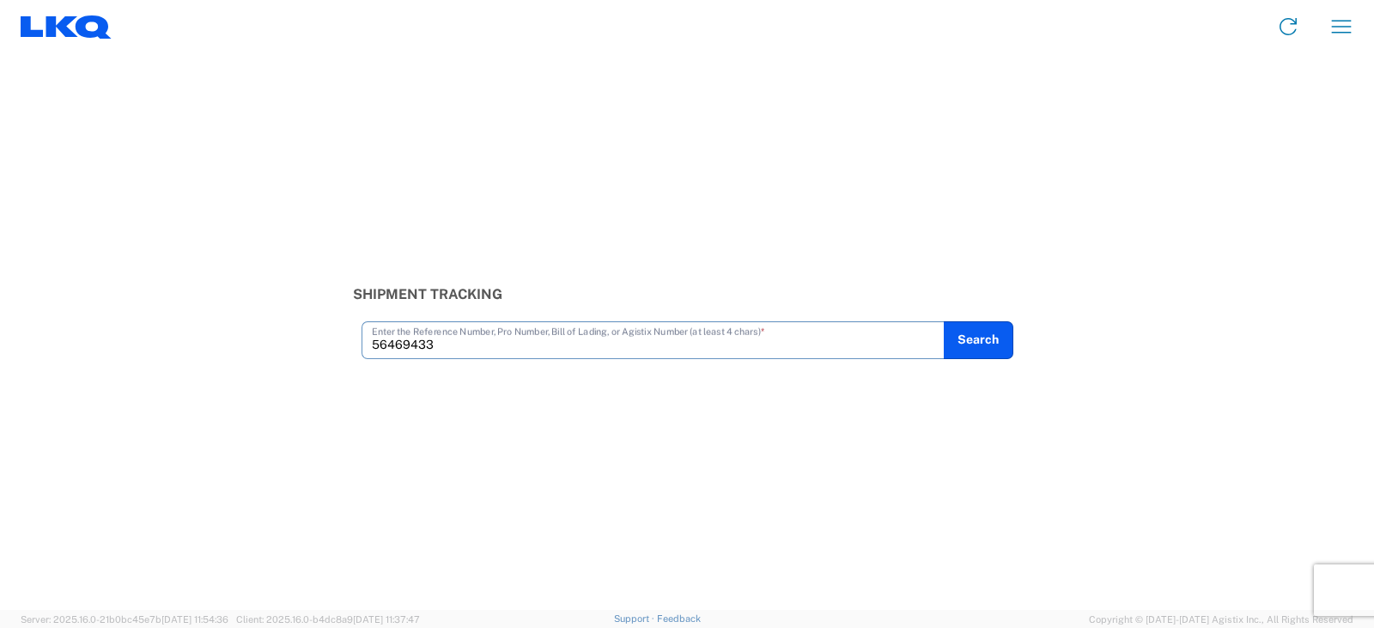 Image resolution: width=1374 pixels, height=628 pixels. Describe the element at coordinates (635, 618) in the screenshot. I see `a: Support` at that location.